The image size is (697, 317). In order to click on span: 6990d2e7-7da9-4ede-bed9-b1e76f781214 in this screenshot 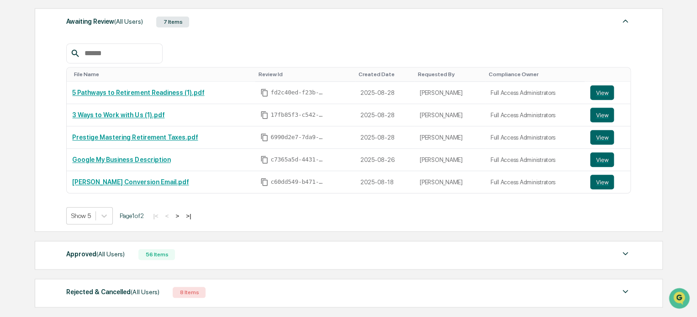, I will do `click(298, 138)`.